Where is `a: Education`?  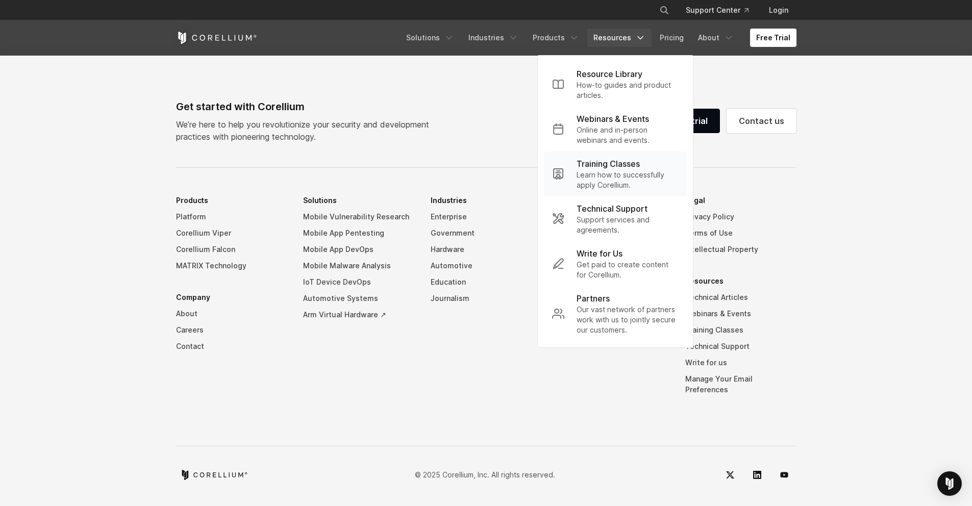
a: Education is located at coordinates (486, 282).